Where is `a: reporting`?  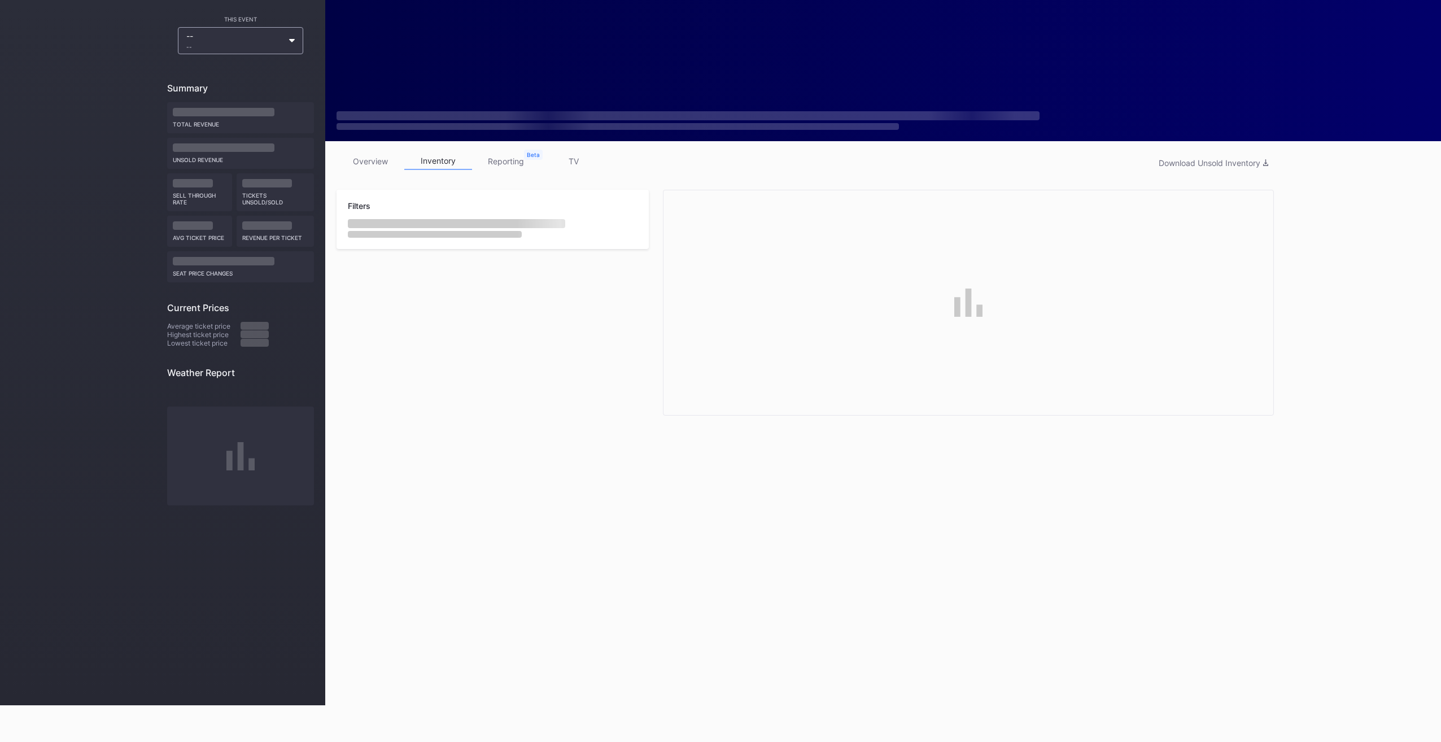 a: reporting is located at coordinates (506, 161).